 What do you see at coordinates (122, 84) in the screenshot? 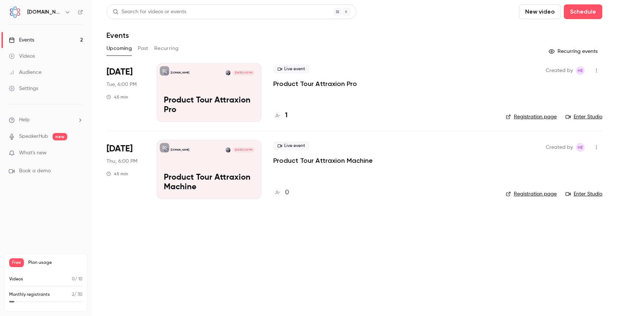
I see `span: Tue, 6:00 PM` at bounding box center [122, 84].